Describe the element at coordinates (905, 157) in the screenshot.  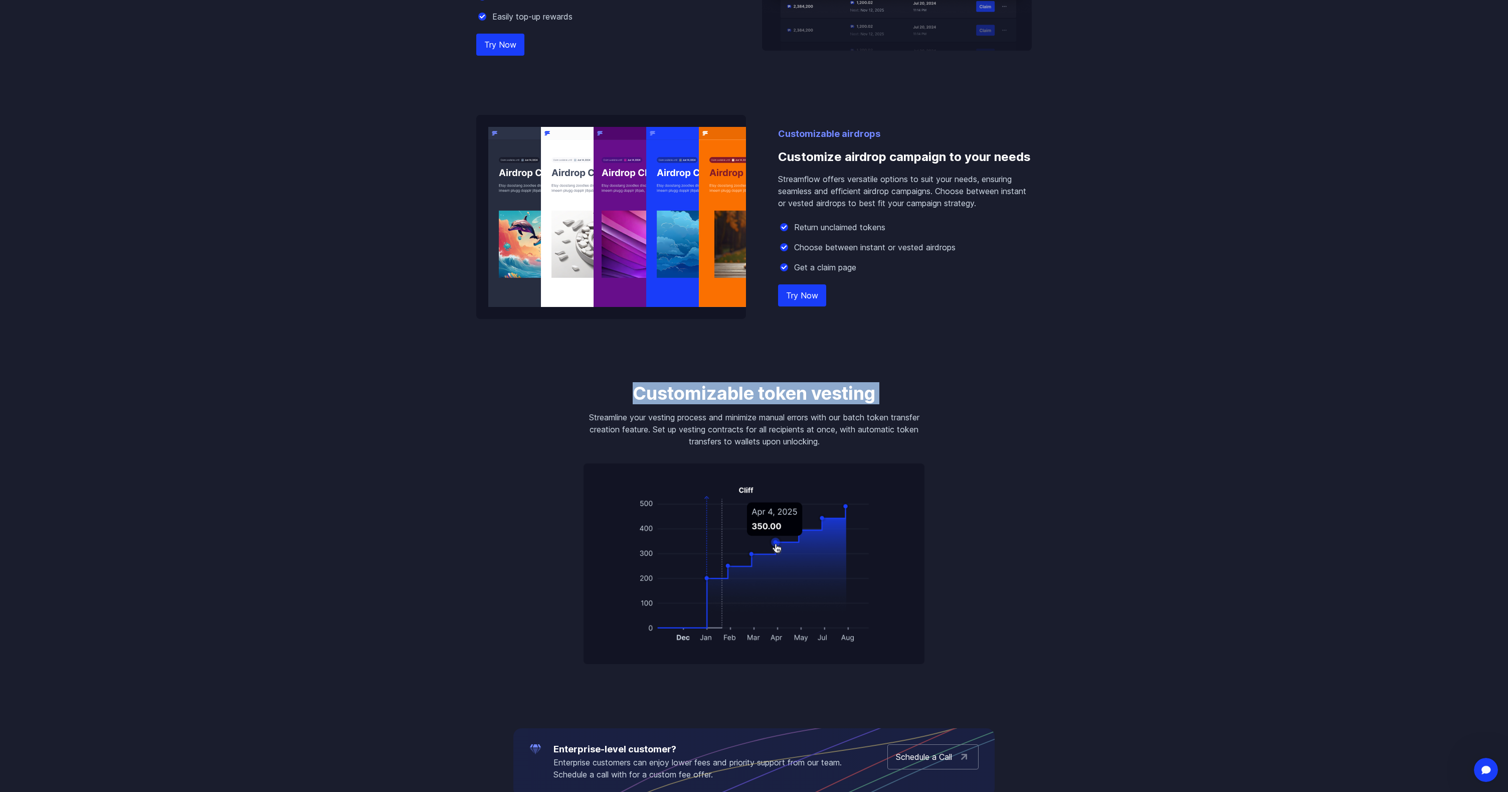
I see `h3: Customize airdrop campaign to your needs` at that location.